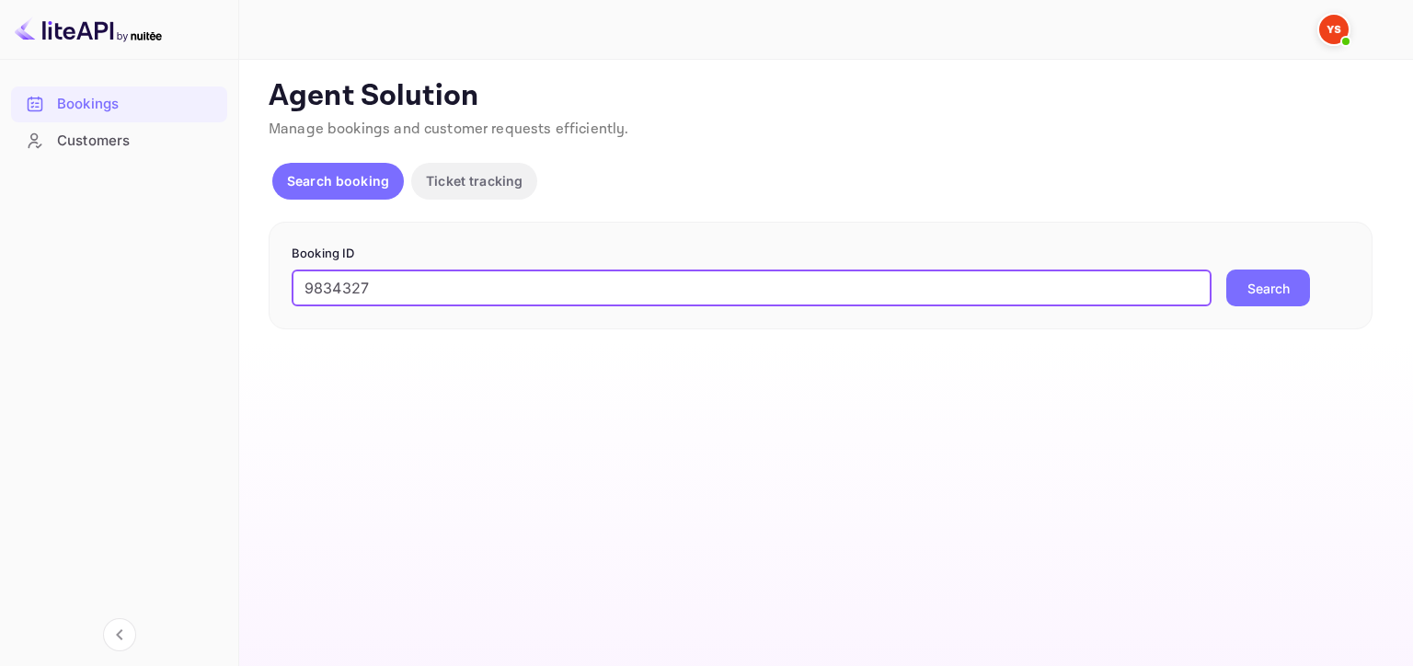 The width and height of the screenshot is (1413, 666). I want to click on button: Search, so click(1268, 288).